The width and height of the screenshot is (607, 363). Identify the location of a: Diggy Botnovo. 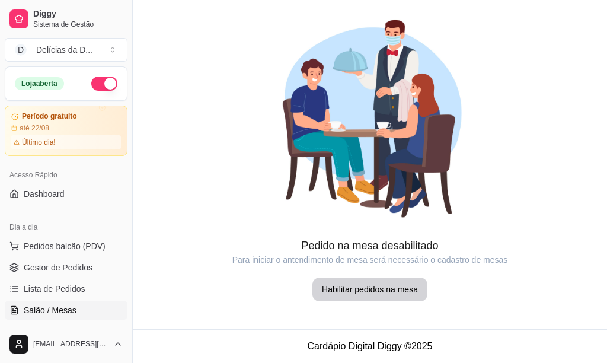
(66, 332).